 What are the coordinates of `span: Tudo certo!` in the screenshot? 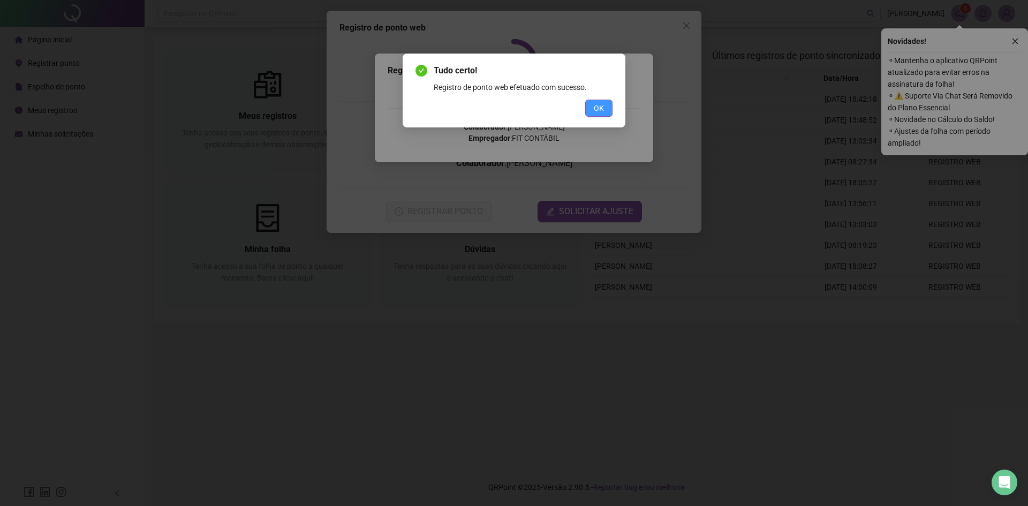 It's located at (523, 71).